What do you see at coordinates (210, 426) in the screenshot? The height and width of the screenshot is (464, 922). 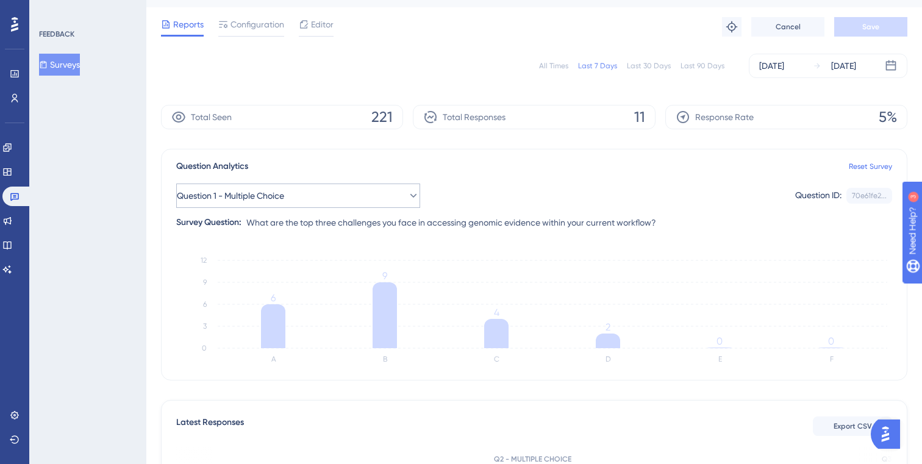 I see `span: Latest Responses` at bounding box center [210, 426].